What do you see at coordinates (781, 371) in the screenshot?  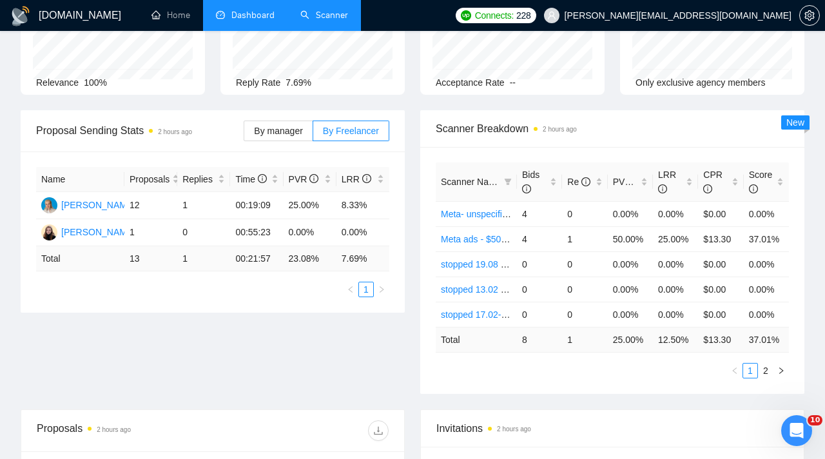 I see `li: Next Page` at bounding box center [781, 371].